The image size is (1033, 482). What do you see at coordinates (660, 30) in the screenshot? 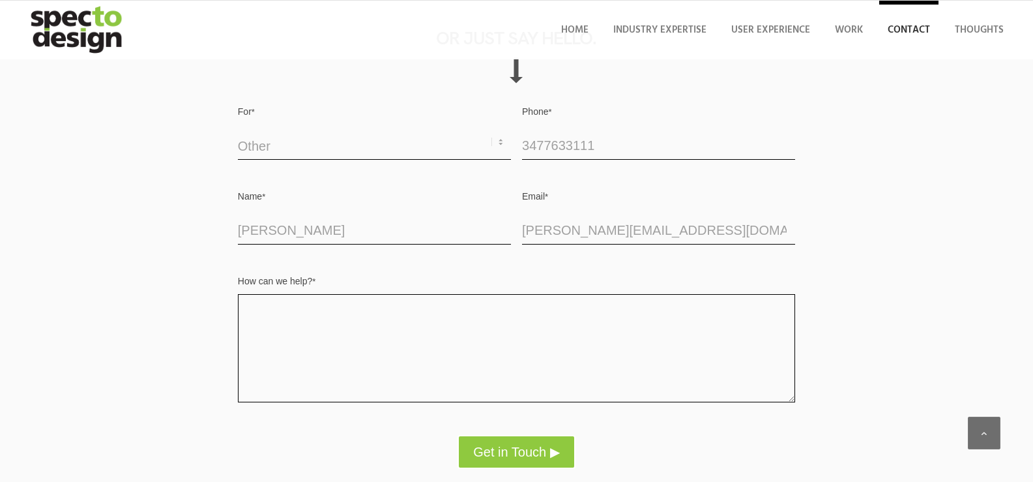
I see `a: Industry Expertise` at bounding box center [660, 30].